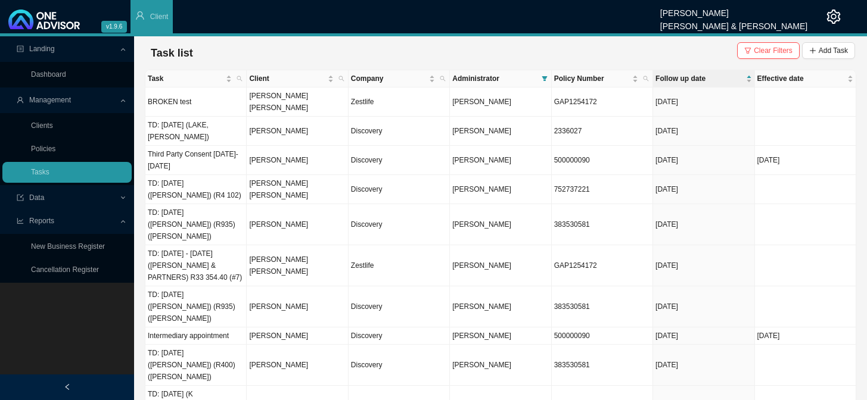 This screenshot has width=867, height=400. Describe the element at coordinates (43, 149) in the screenshot. I see `a: Policies` at that location.